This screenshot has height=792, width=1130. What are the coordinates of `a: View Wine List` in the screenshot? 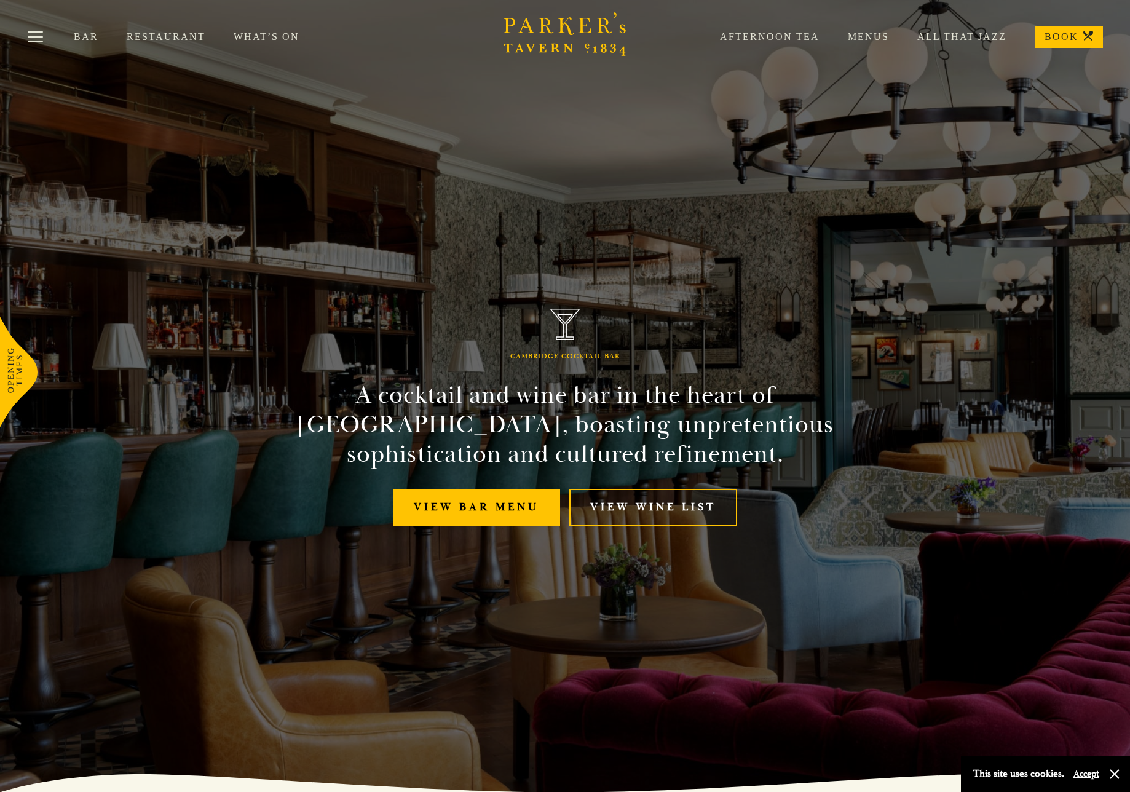 It's located at (653, 507).